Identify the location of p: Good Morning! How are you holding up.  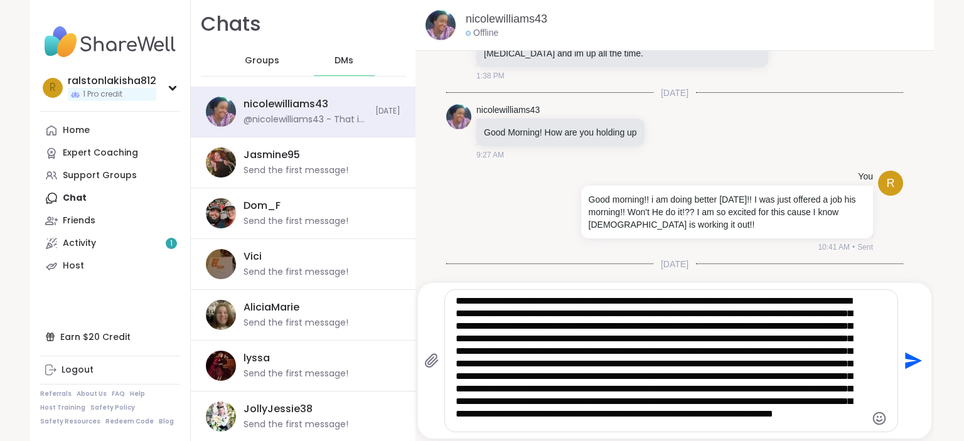
(561, 132).